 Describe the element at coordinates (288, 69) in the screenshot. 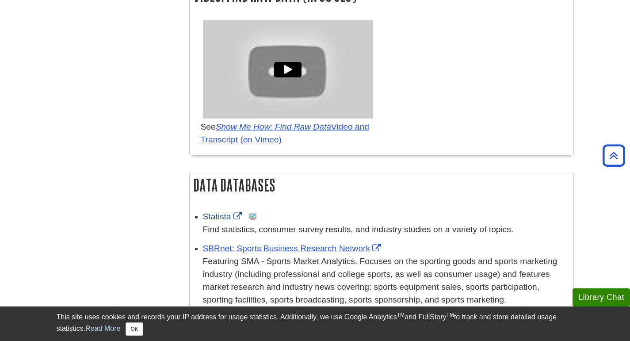

I see `div: Video: Show Me How: Find Raw Data` at that location.